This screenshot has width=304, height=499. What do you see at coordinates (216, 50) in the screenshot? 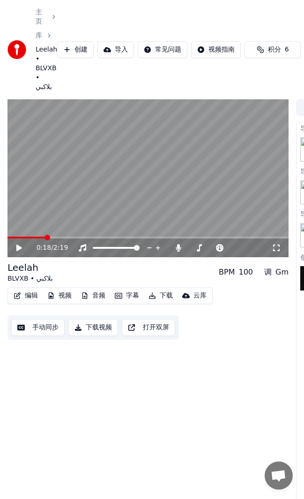
I see `button: 视频指南` at bounding box center [216, 50].